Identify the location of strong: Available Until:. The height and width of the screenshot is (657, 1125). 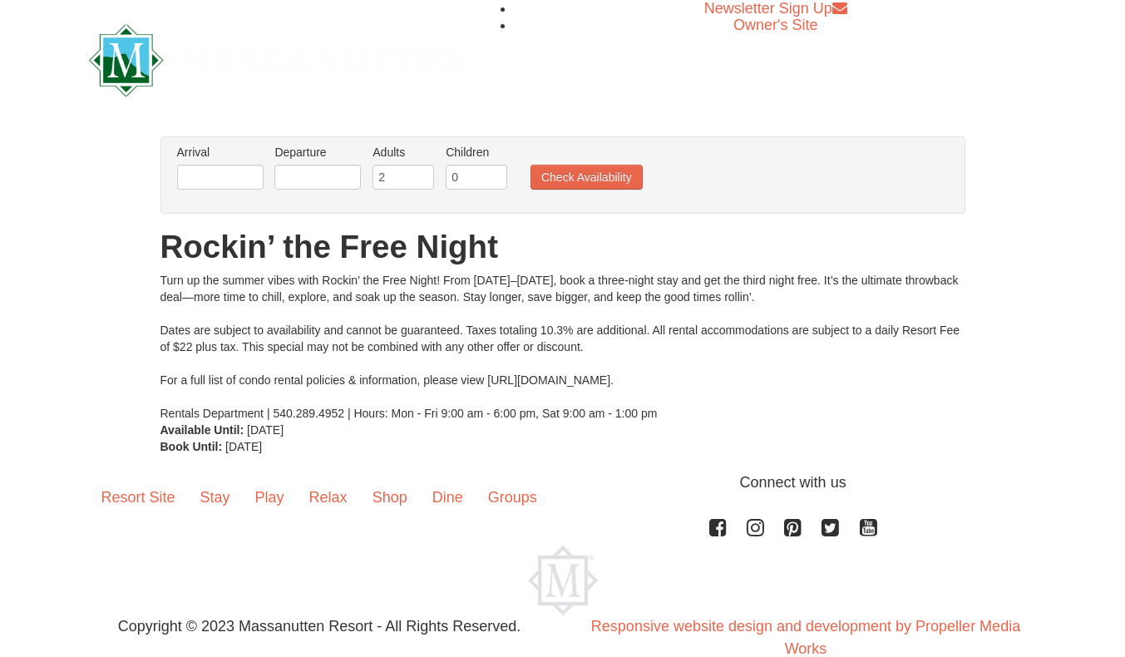
(202, 430).